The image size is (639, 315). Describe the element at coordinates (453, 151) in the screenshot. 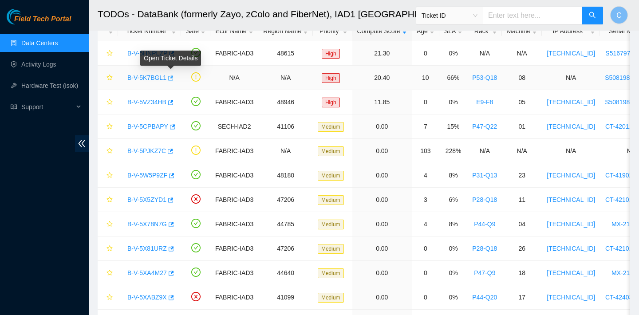

I see `td: 228%` at that location.